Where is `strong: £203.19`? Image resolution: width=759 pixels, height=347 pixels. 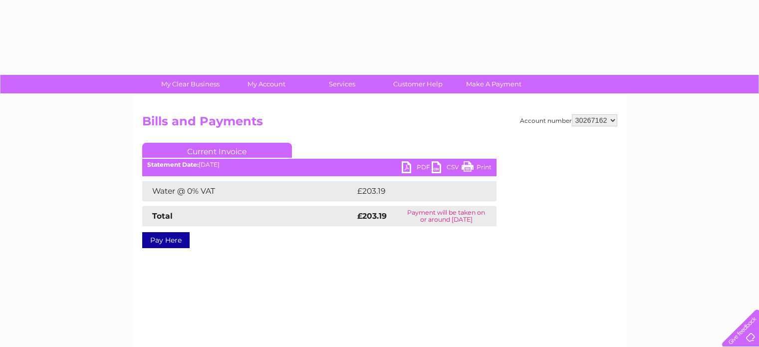 strong: £203.19 is located at coordinates (372, 215).